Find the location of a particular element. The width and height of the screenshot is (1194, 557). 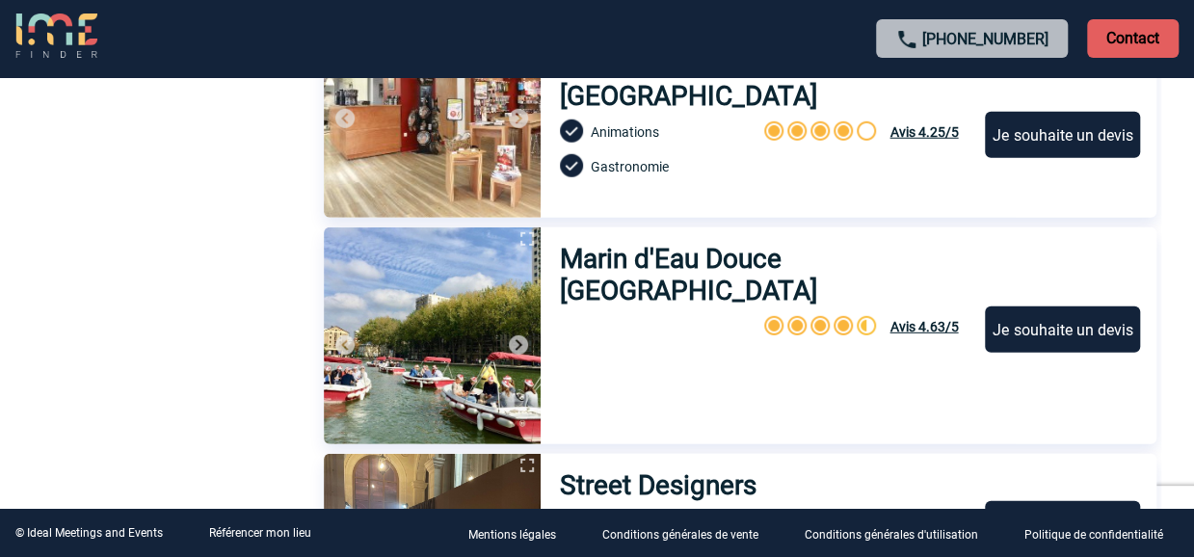

span: Animations is located at coordinates (625, 132).